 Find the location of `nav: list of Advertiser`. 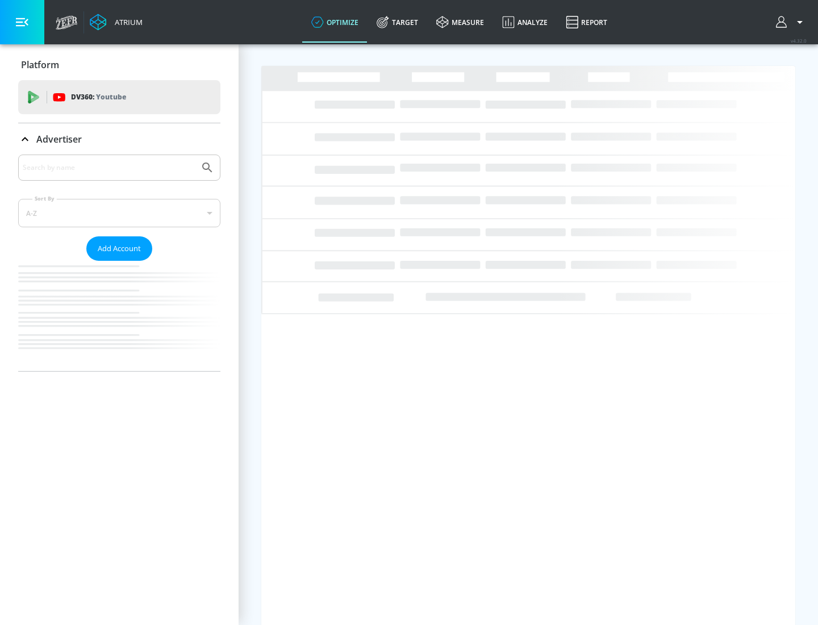

nav: list of Advertiser is located at coordinates (119, 316).